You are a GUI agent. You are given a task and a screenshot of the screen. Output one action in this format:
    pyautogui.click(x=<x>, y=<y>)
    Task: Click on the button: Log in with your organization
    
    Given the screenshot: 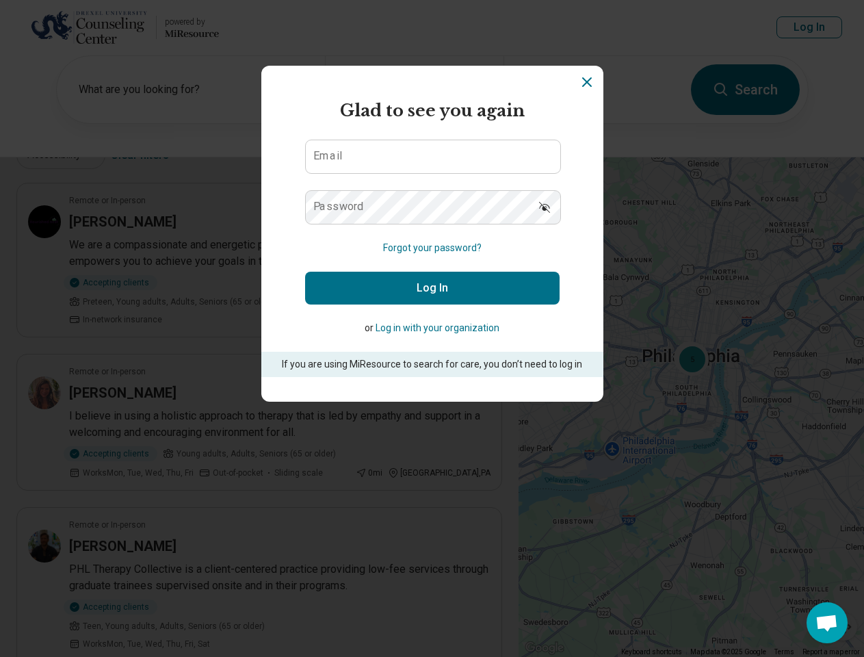 What is the action you would take?
    pyautogui.click(x=437, y=328)
    